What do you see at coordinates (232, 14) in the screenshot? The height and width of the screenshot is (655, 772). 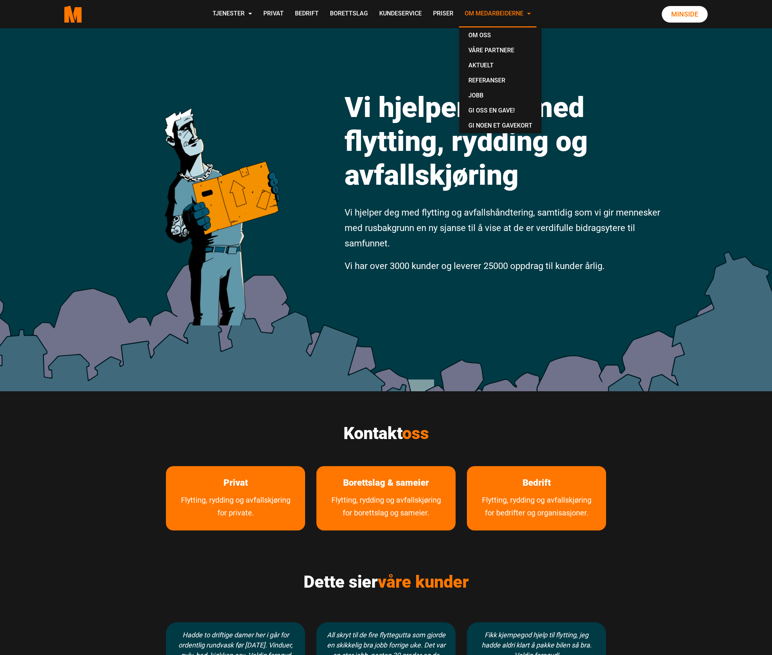 I see `a: Tjenester` at bounding box center [232, 14].